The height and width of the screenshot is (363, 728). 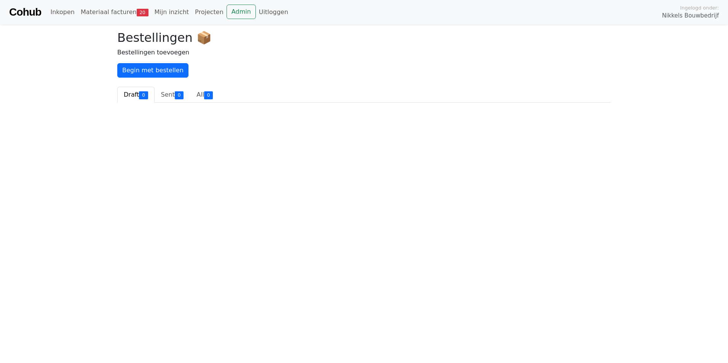 I want to click on a: Inkopen, so click(x=62, y=12).